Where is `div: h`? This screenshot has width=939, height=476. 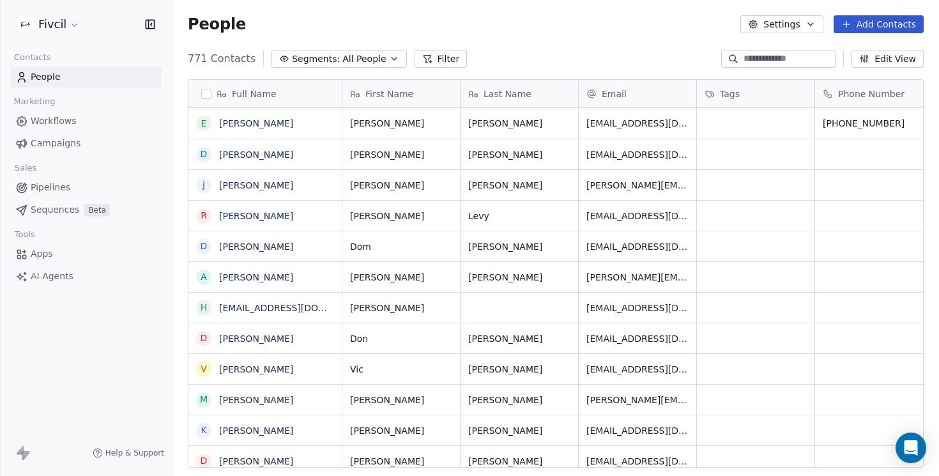
div: h is located at coordinates (204, 307).